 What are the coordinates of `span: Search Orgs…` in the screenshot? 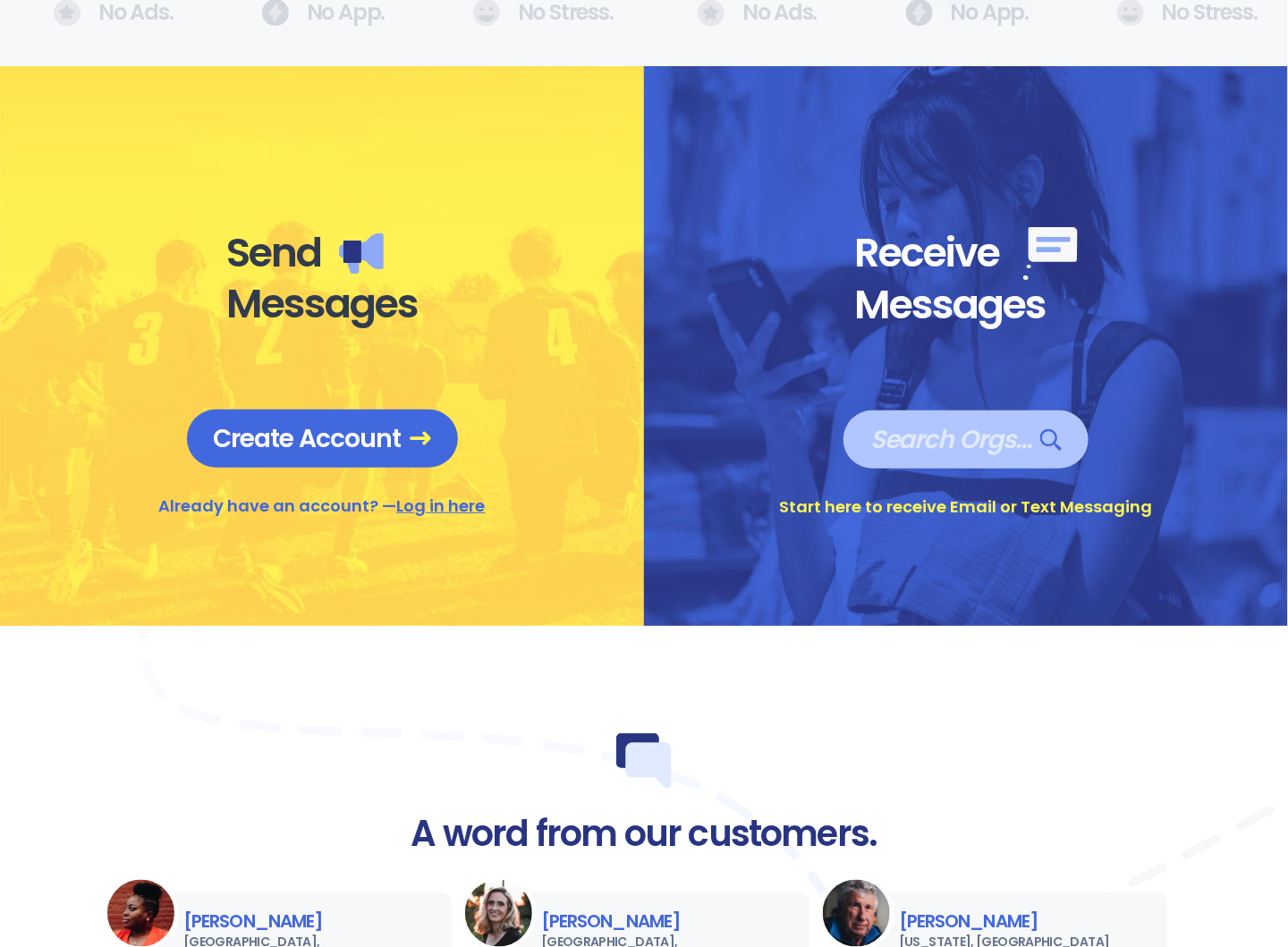 It's located at (966, 439).